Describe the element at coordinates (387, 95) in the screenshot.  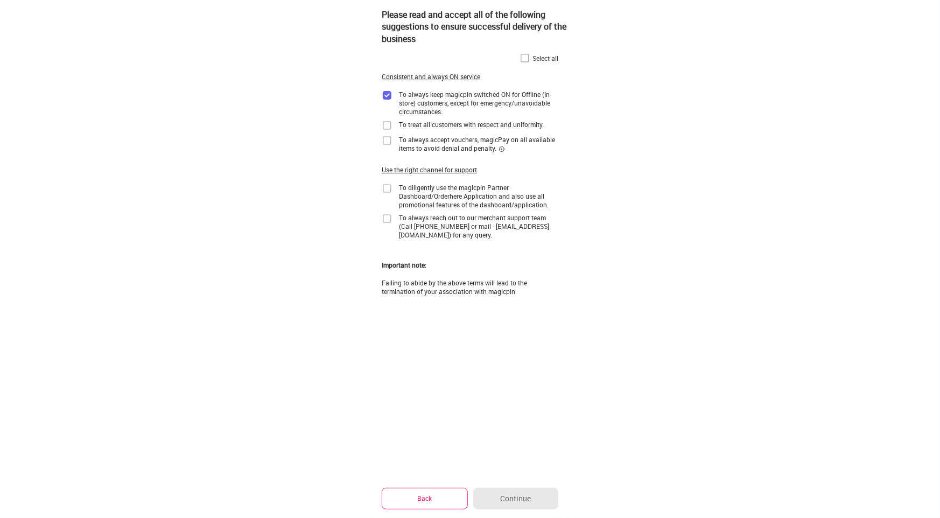
I see `img: checkbox_purple.ceb64cee.svg` at that location.